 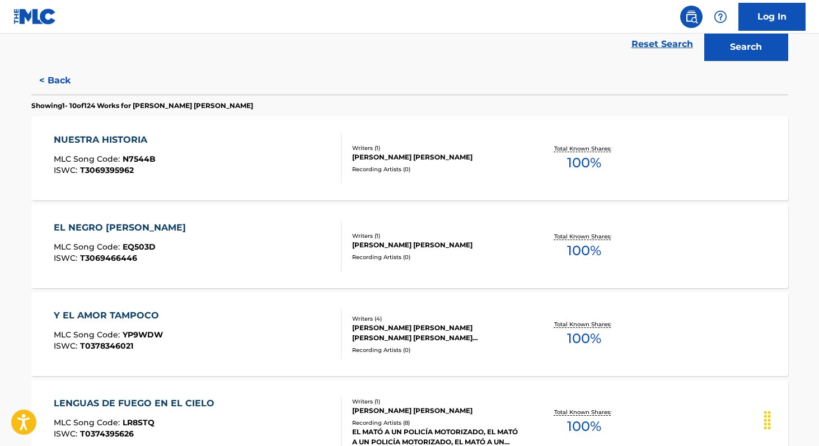 I want to click on div: Arrastar, so click(x=768, y=421).